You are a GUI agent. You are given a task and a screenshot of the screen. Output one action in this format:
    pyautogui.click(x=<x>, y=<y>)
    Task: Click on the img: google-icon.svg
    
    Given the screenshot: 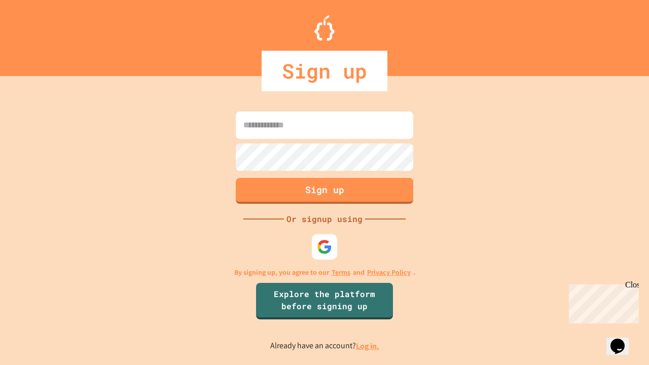 What is the action you would take?
    pyautogui.click(x=324, y=247)
    